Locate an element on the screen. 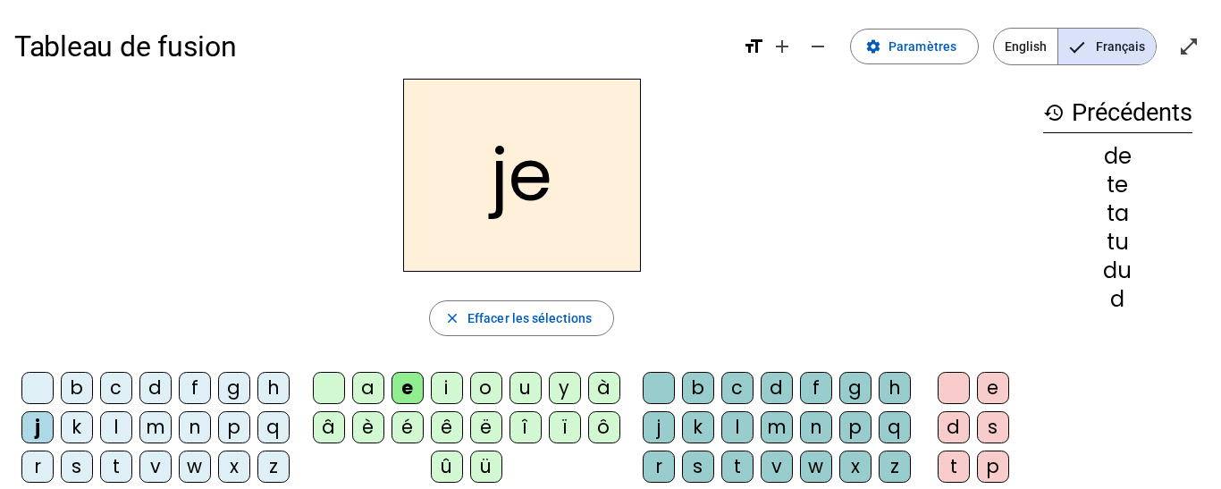  mat-button-toggle-group: Language selection is located at coordinates (1074, 46).